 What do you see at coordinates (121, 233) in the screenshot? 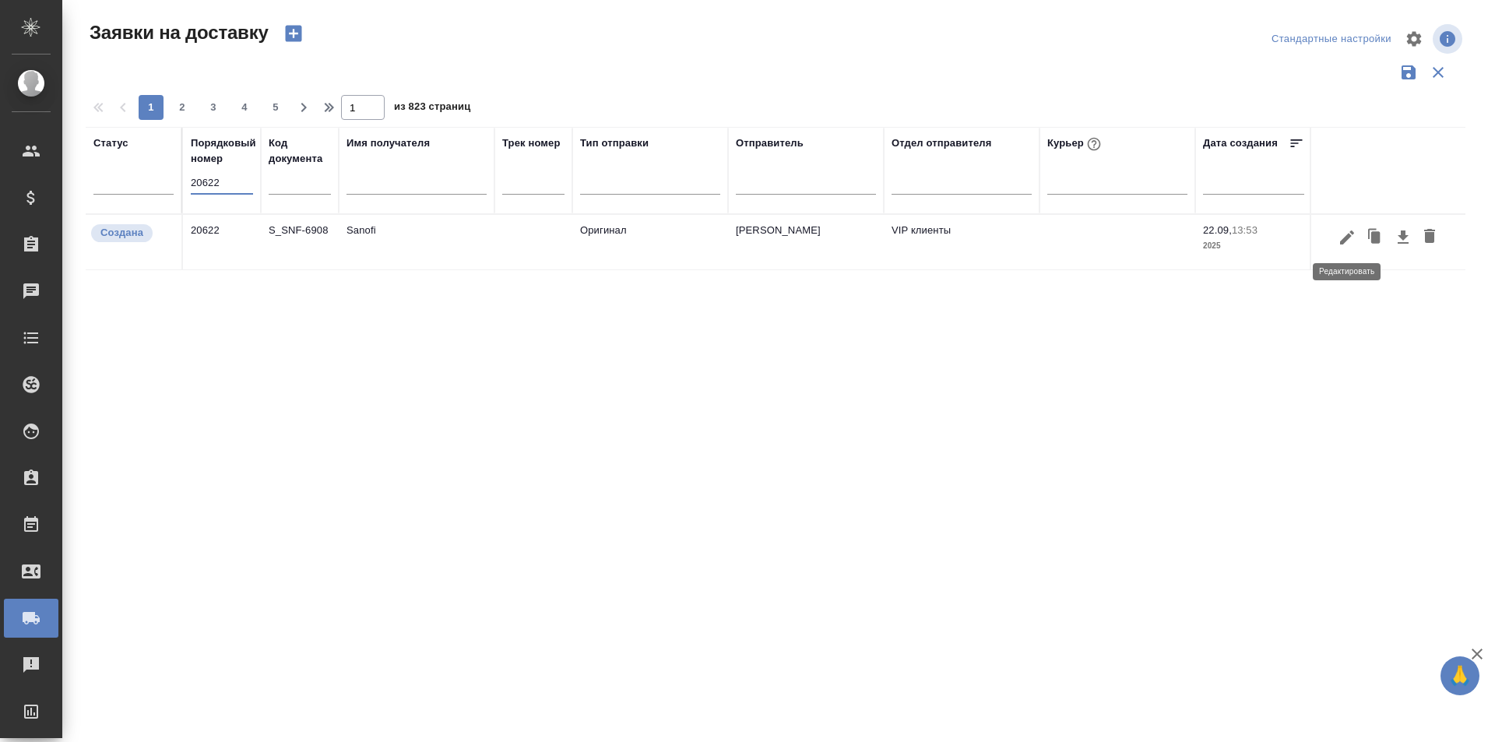
I see `p: Создана` at bounding box center [121, 233].